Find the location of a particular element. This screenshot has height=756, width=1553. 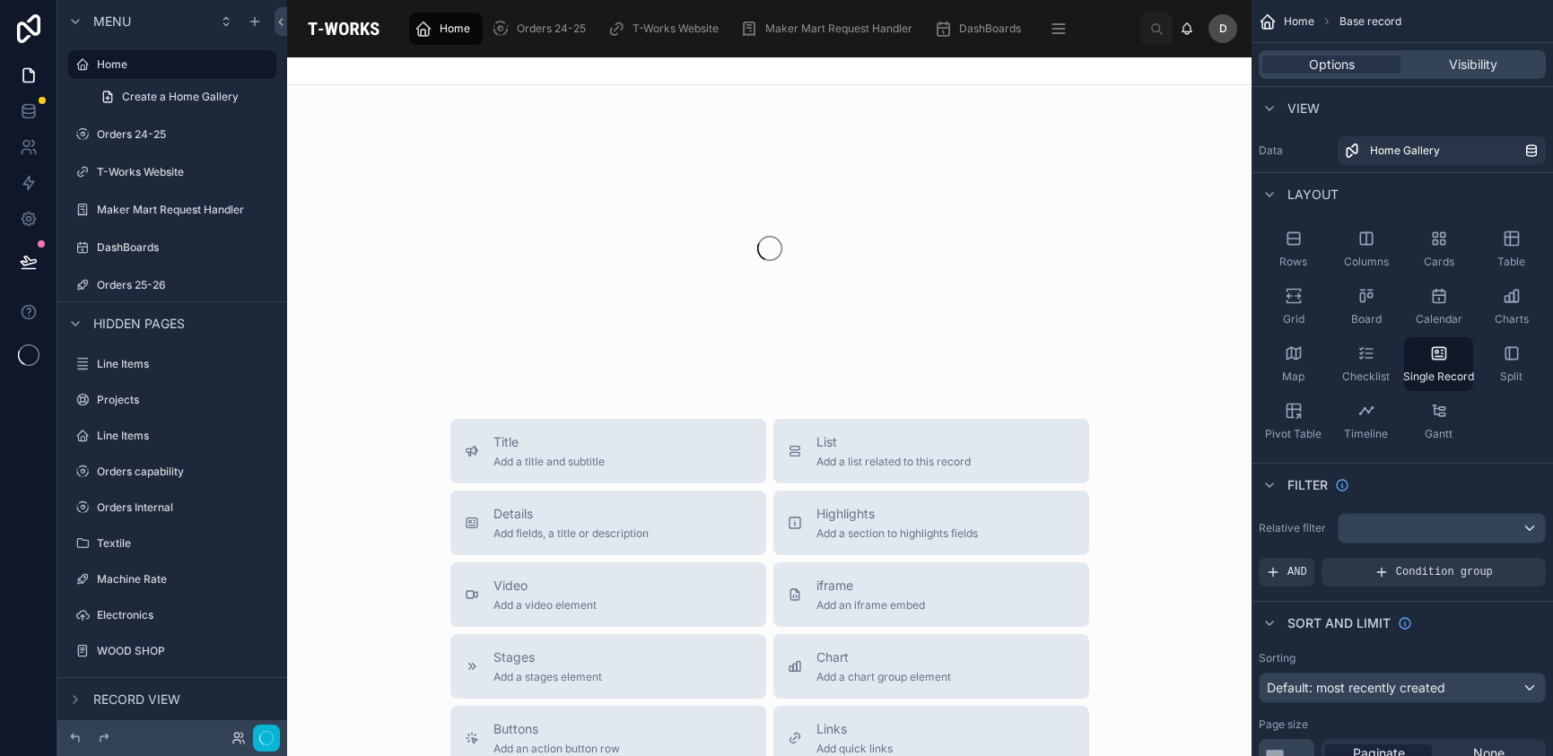

label: WOOD SHOP is located at coordinates (185, 651).